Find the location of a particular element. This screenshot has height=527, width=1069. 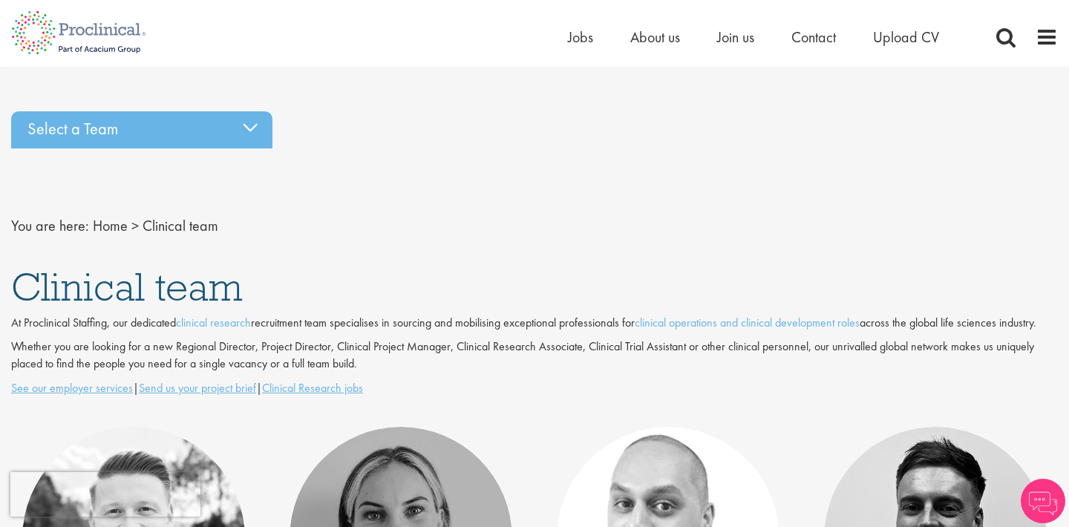

u: Clinical Research jobs is located at coordinates (313, 388).